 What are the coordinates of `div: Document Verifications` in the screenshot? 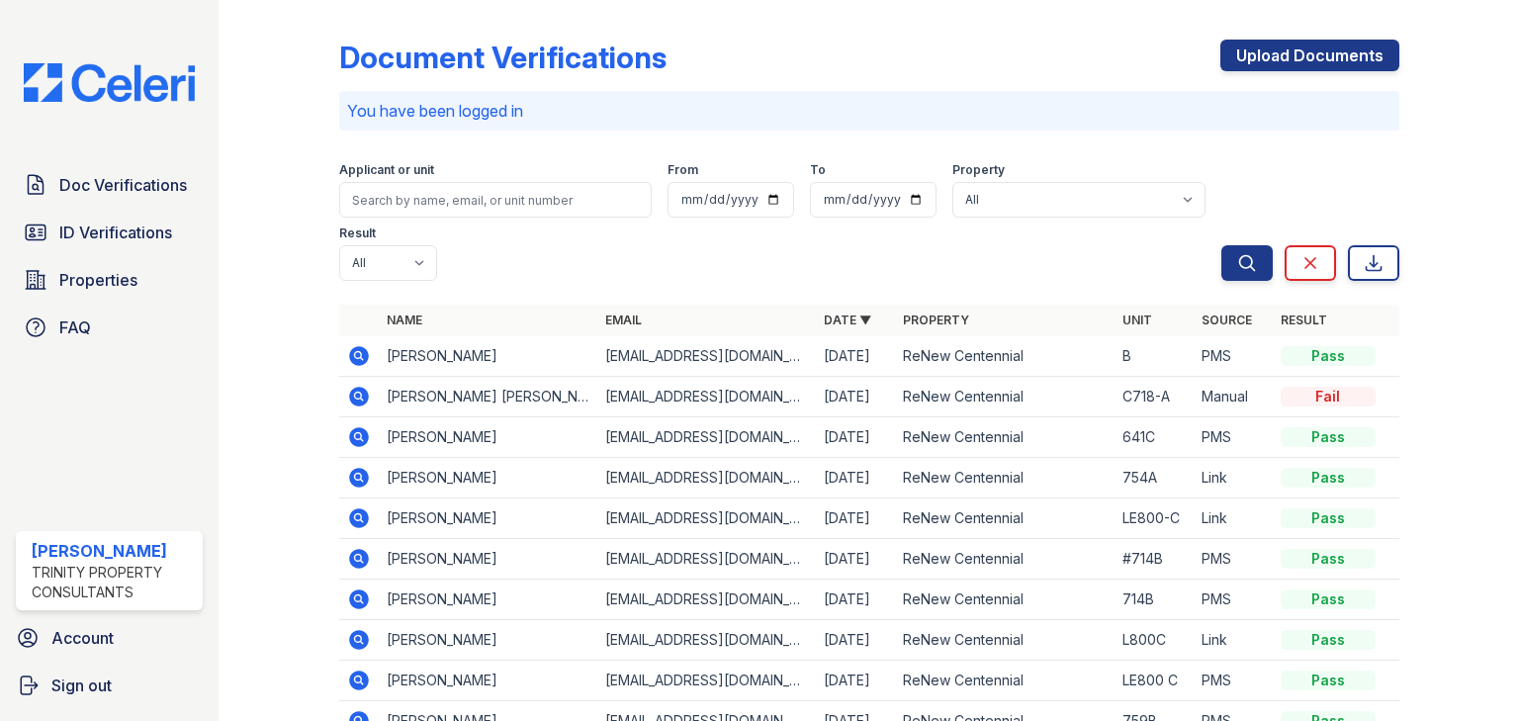 It's located at (502, 57).